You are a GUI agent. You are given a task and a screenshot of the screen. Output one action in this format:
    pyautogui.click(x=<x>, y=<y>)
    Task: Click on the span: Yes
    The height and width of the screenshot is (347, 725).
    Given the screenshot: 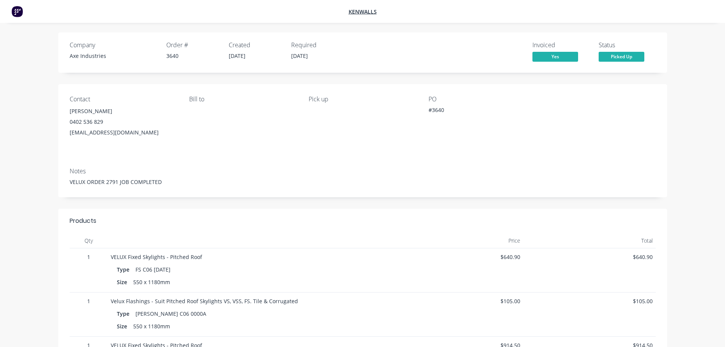 What is the action you would take?
    pyautogui.click(x=555, y=56)
    